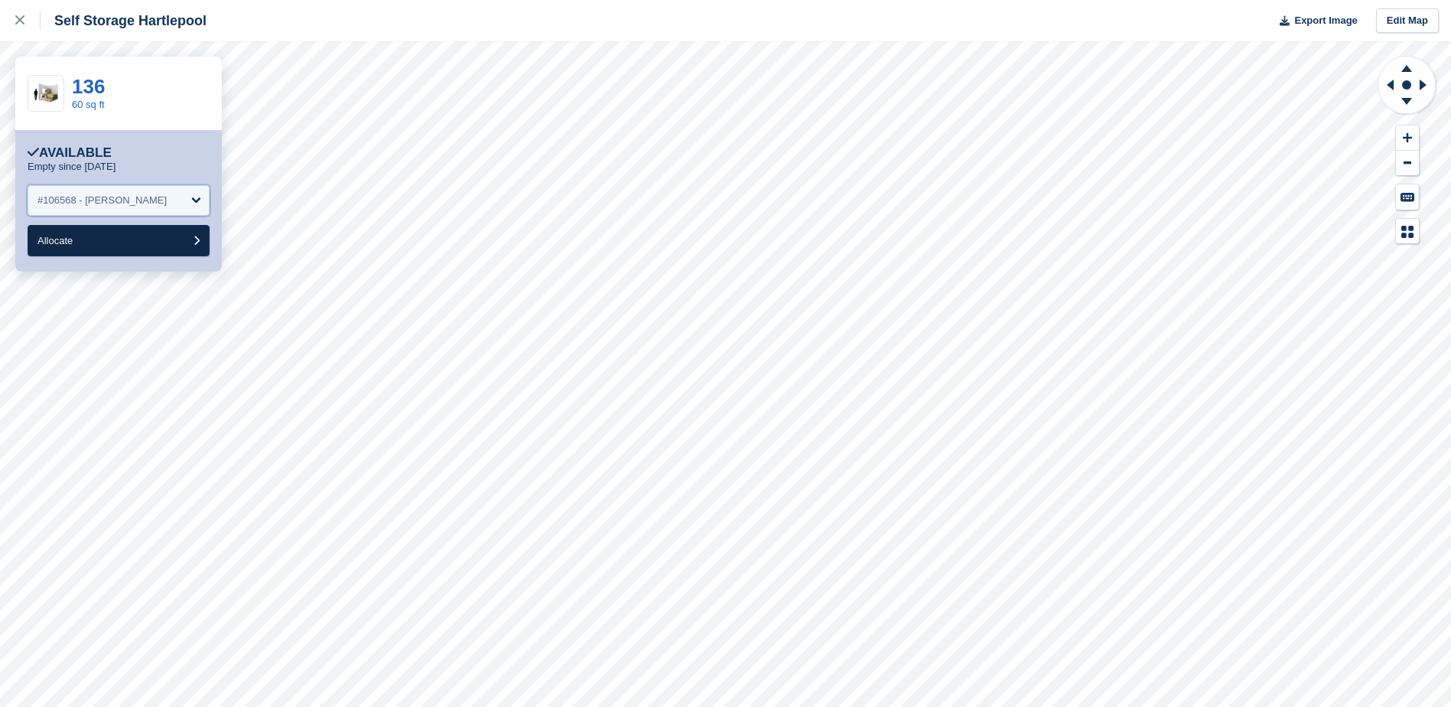  Describe the element at coordinates (46, 93) in the screenshot. I see `img: 50-sqft-unit.jpg` at that location.